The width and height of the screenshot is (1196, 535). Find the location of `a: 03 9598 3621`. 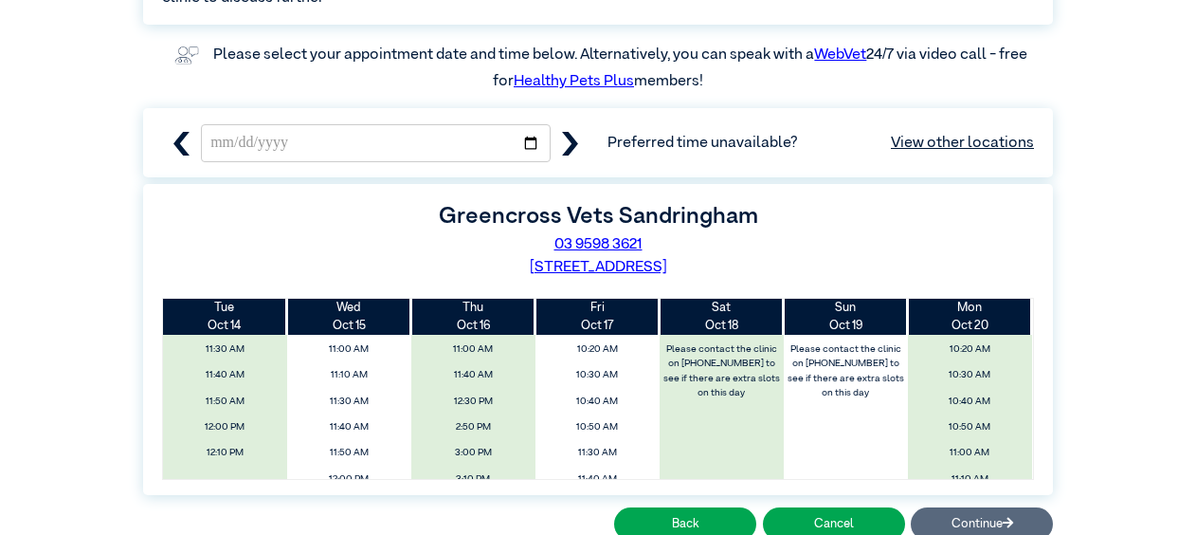

a: 03 9598 3621 is located at coordinates (598, 245).